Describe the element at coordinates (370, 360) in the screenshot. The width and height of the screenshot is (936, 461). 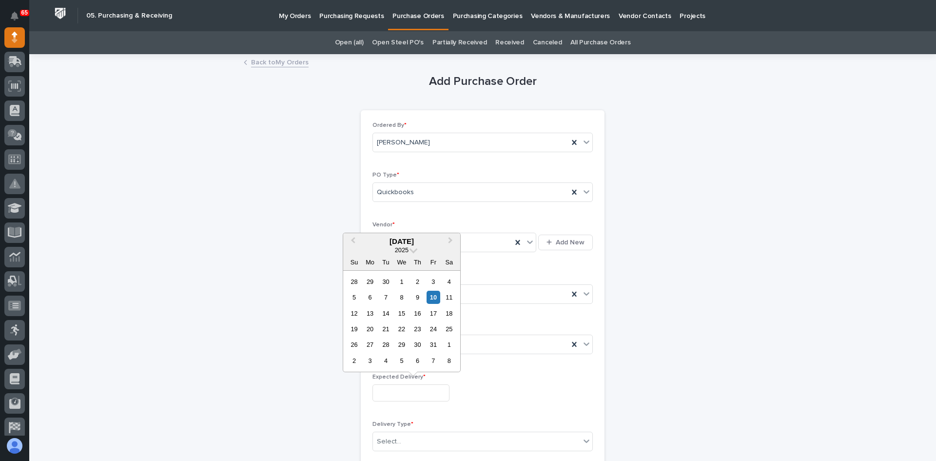
I see `div: Choose Monday, November 3rd, 2025` at that location.